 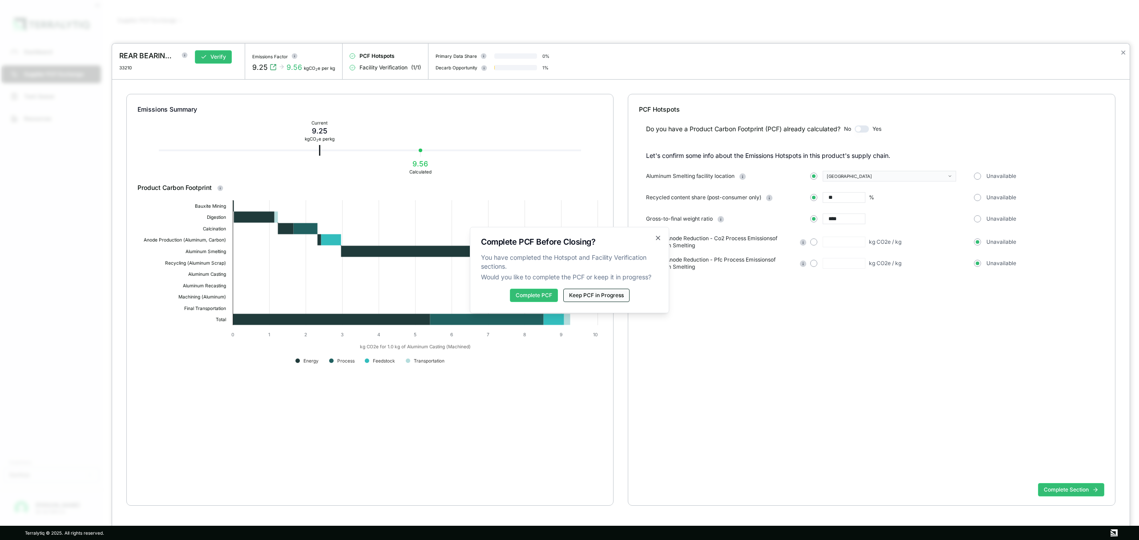 What do you see at coordinates (534, 295) in the screenshot?
I see `button: Complete PCF` at bounding box center [534, 295].